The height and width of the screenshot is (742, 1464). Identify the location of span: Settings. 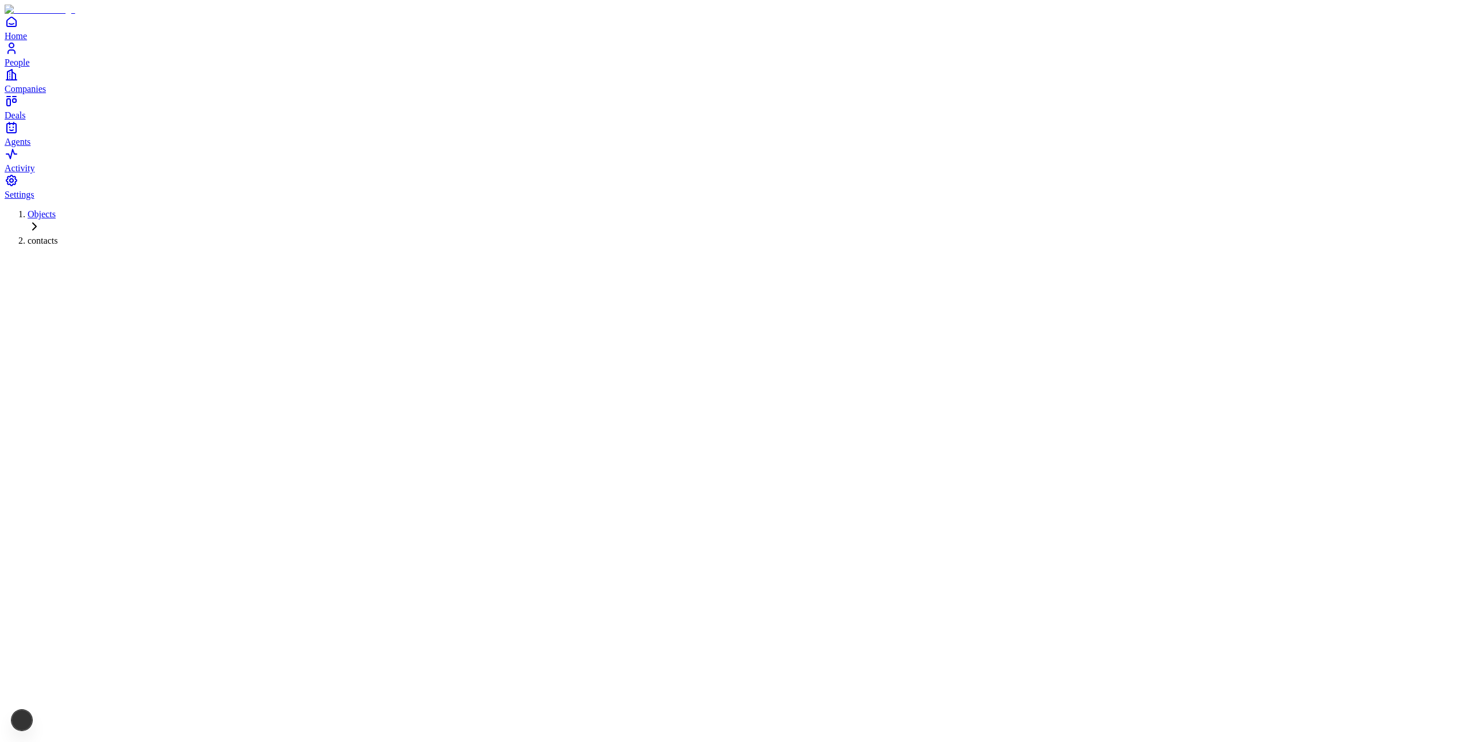
(20, 194).